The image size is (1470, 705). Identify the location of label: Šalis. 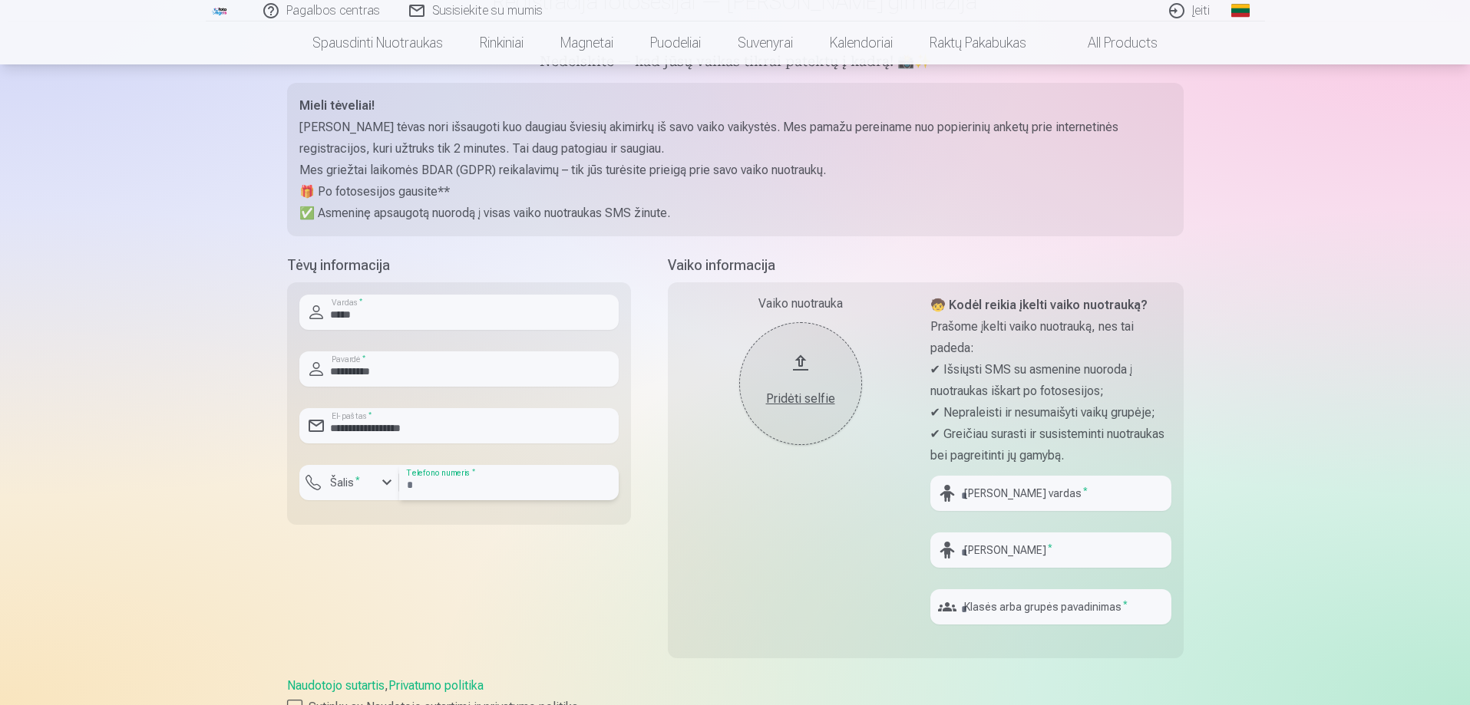
(345, 483).